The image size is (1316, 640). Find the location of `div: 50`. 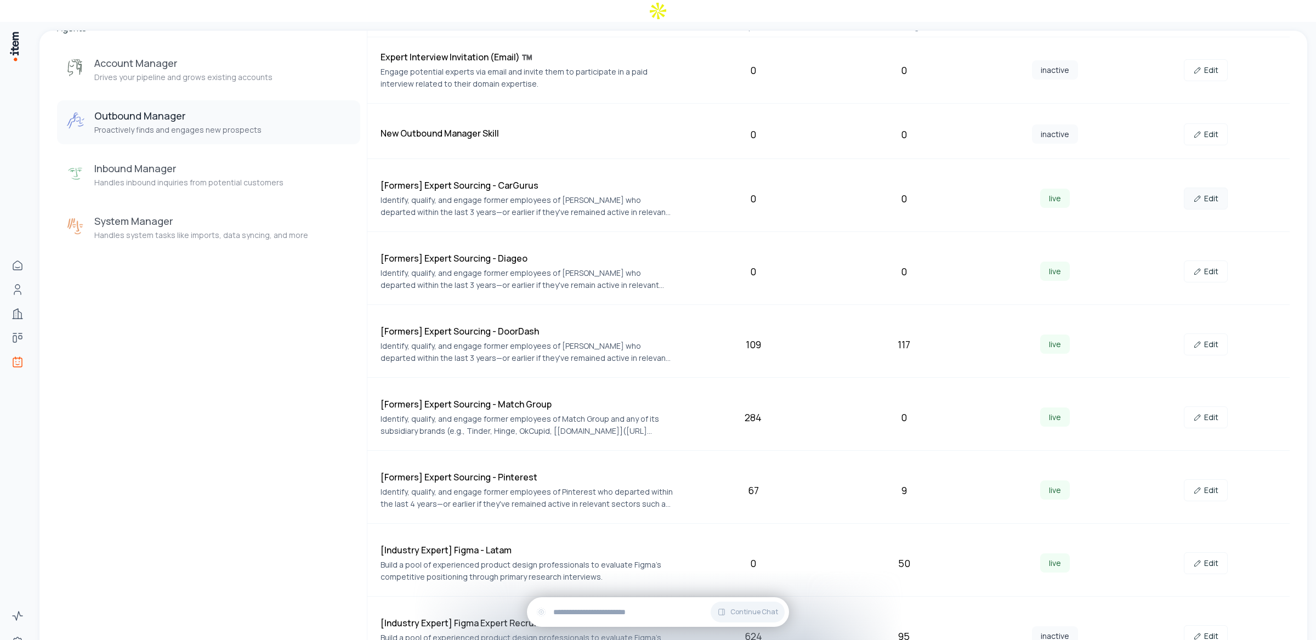

div: 50 is located at coordinates (904, 563).